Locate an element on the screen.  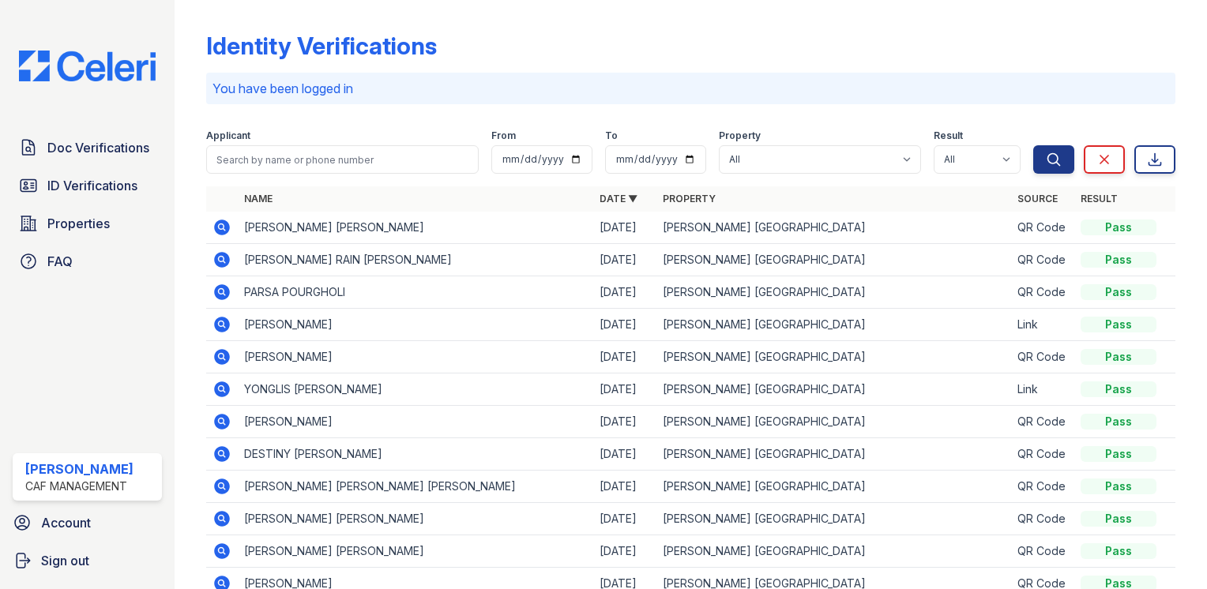
a: Sign out is located at coordinates (87, 561).